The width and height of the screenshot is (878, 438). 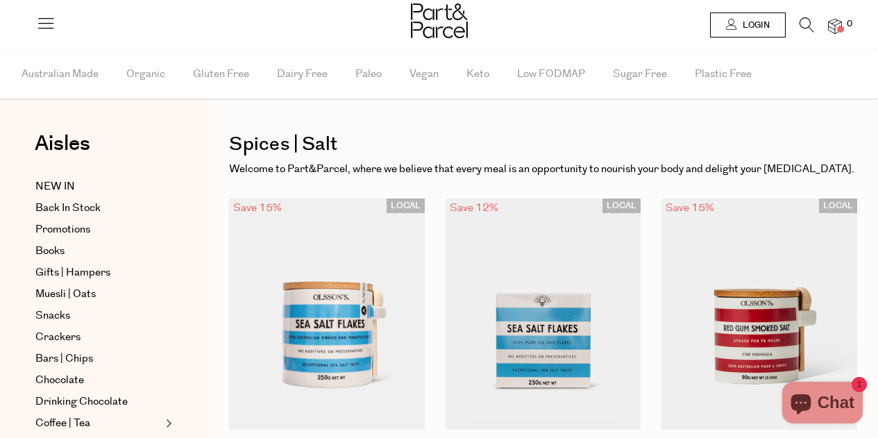 What do you see at coordinates (53, 316) in the screenshot?
I see `span: Snacks` at bounding box center [53, 316].